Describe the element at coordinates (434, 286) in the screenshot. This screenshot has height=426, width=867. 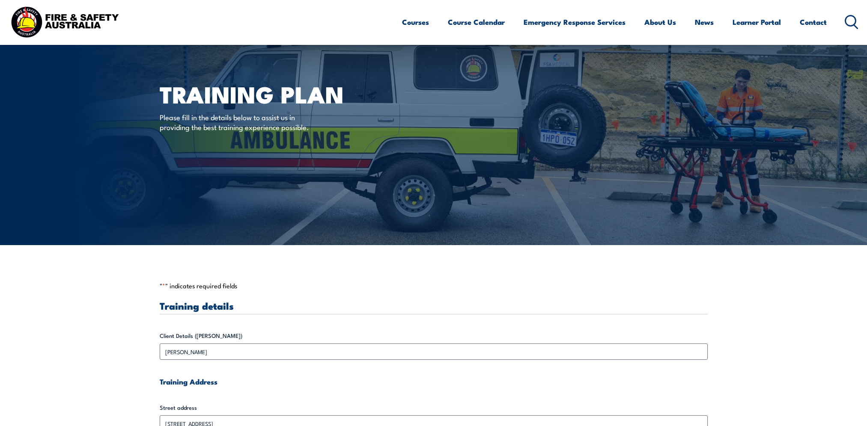
I see `p: " " indicates required fields` at that location.